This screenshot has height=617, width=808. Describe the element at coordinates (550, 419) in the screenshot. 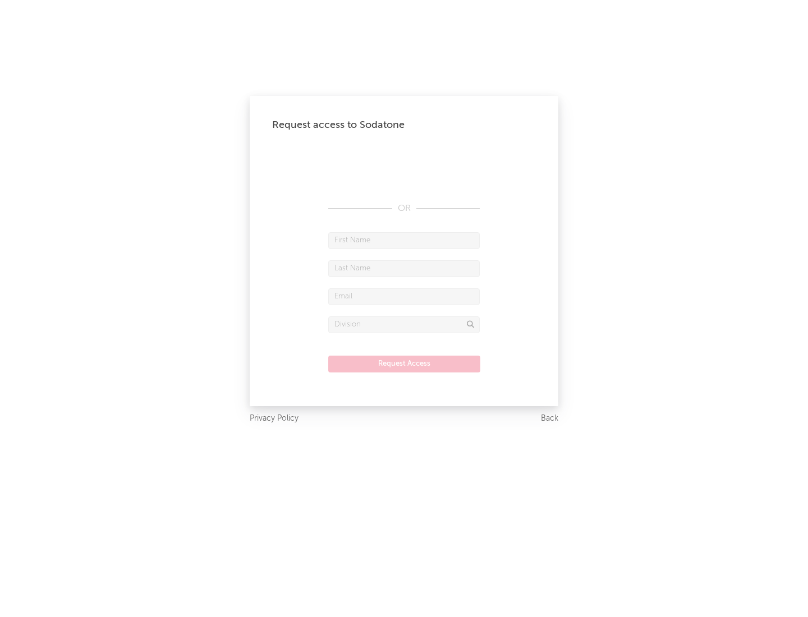

I see `a: Back` at that location.